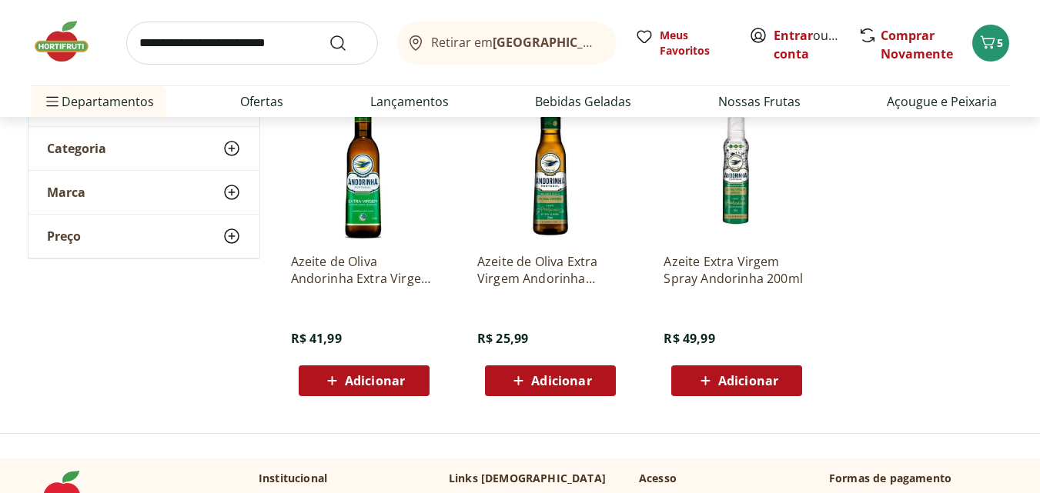 This screenshot has height=493, width=1040. What do you see at coordinates (316, 339) in the screenshot?
I see `span: R$ 41,99` at bounding box center [316, 339].